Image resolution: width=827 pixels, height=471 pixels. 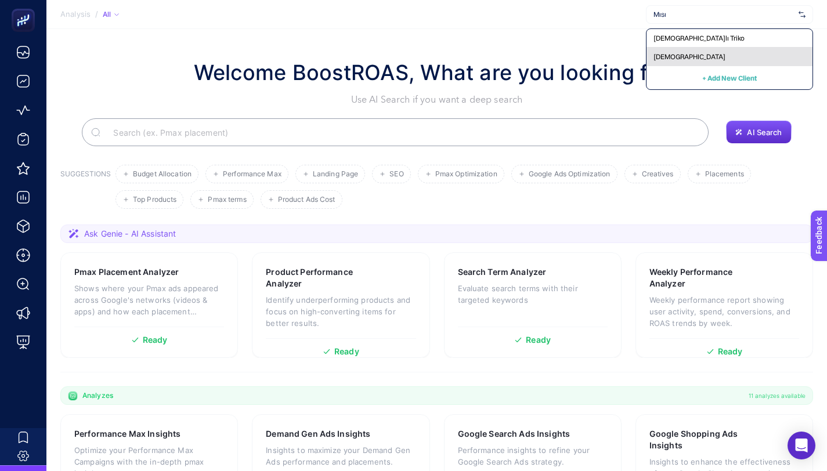 I want to click on span: Placements, so click(x=724, y=174).